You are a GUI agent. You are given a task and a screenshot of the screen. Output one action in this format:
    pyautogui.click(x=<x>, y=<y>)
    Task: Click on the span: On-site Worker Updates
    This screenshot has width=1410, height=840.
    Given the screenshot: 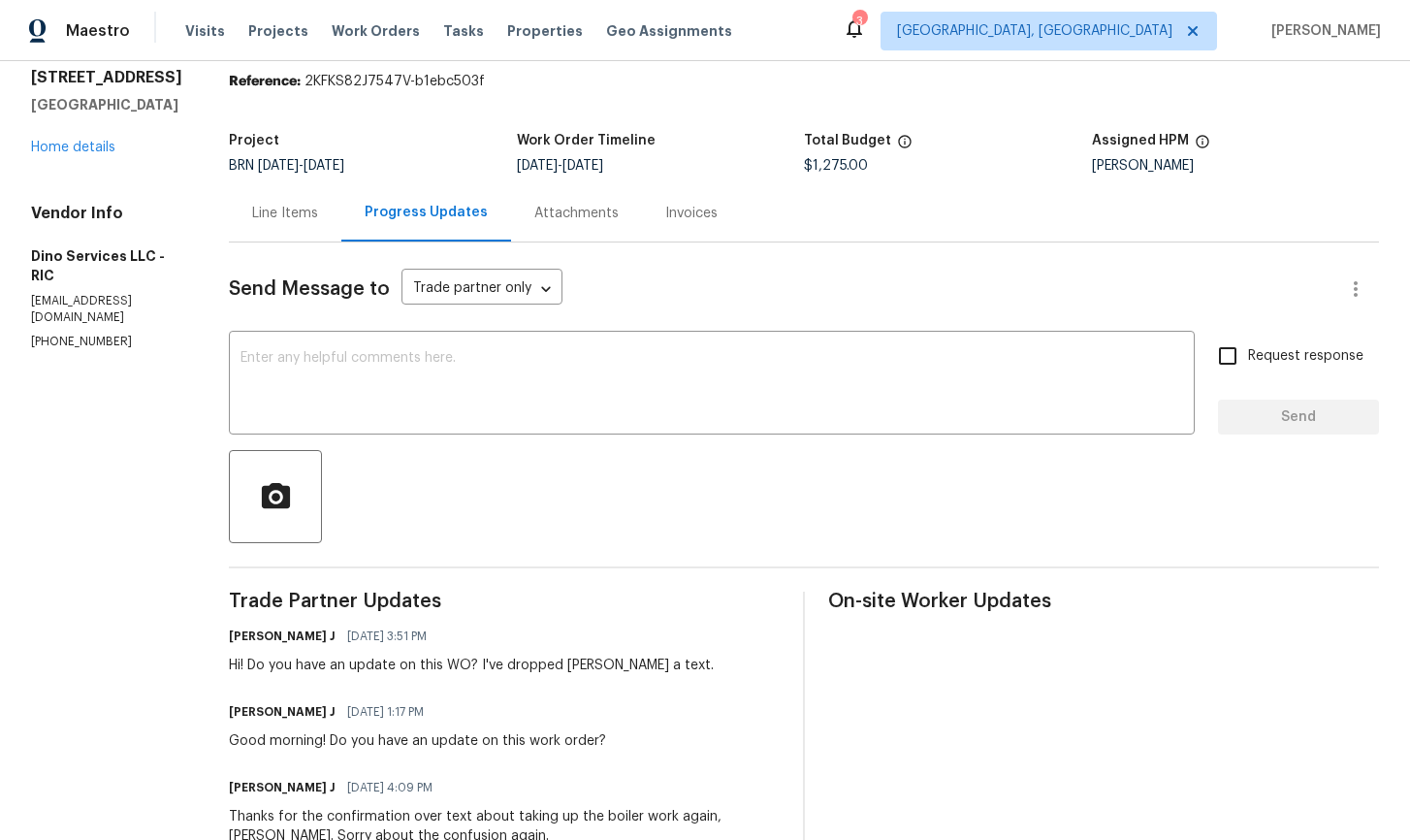 What is the action you would take?
    pyautogui.click(x=1104, y=601)
    